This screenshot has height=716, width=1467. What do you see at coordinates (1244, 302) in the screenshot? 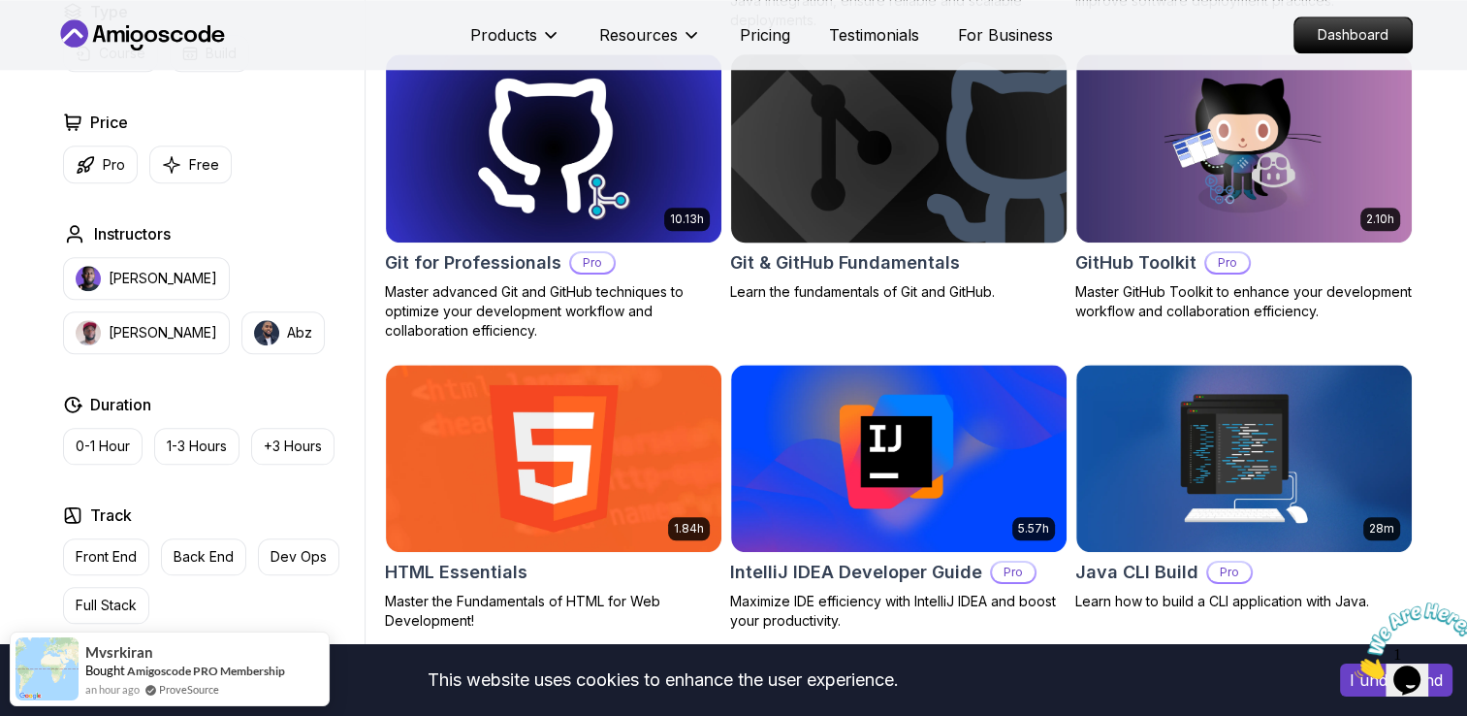
I see `p: Master GitHub Toolkit to enhance your development workflow and collaboration efficiency.` at bounding box center [1244, 302].